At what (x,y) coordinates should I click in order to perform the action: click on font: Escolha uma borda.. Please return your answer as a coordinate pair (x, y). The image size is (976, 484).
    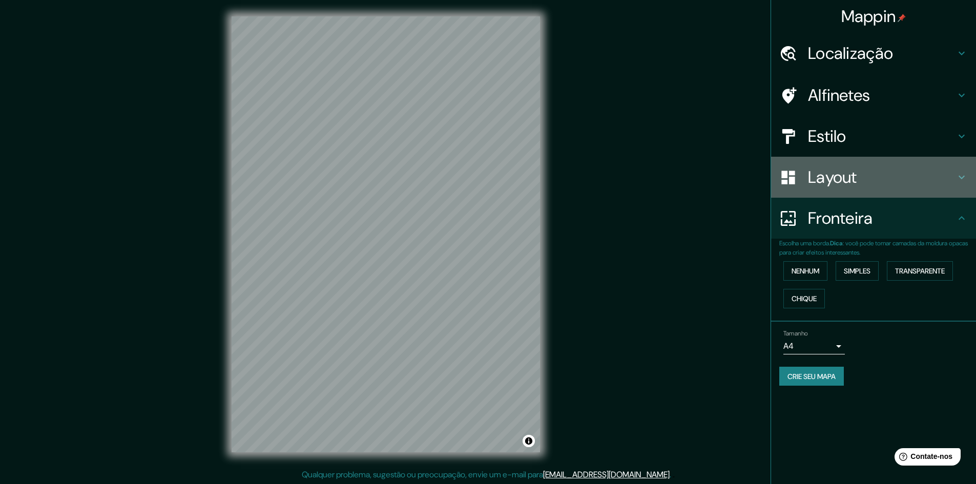
    Looking at the image, I should click on (805, 243).